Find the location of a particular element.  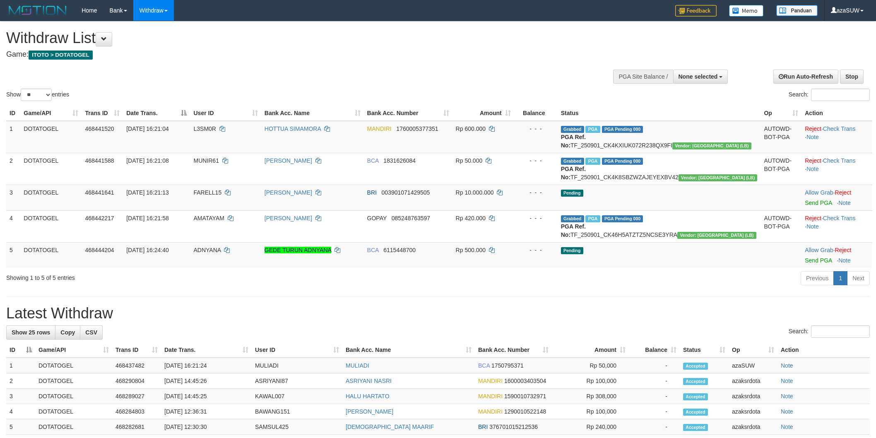

span: Vendor URL: https://dashboard.q2checkout.com/secure is located at coordinates (718, 178).